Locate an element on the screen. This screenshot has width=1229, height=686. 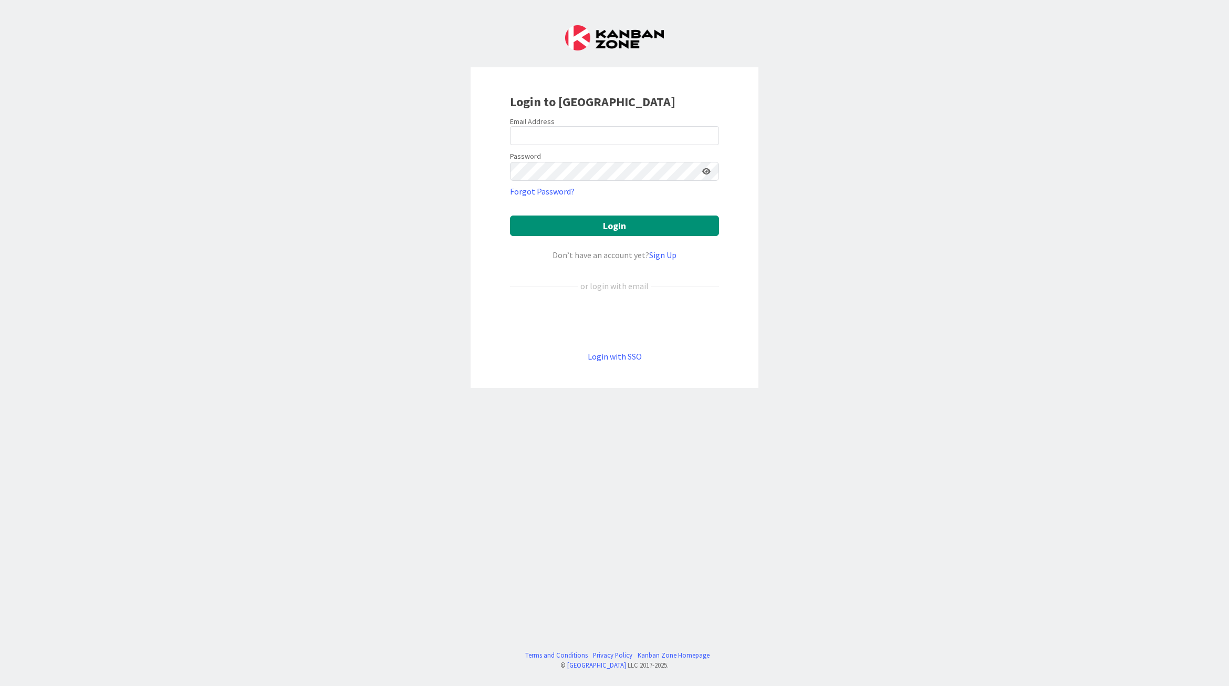
a: Kanban Zone Homepage is located at coordinates (674, 655).